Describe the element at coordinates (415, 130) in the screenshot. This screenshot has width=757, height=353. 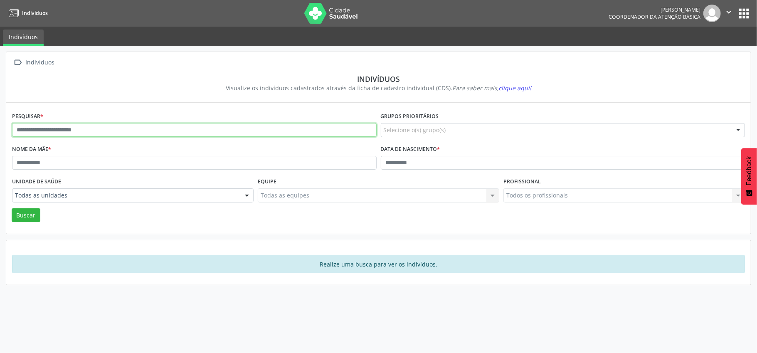
I see `span: Selecione o(s) grupo(s)` at that location.